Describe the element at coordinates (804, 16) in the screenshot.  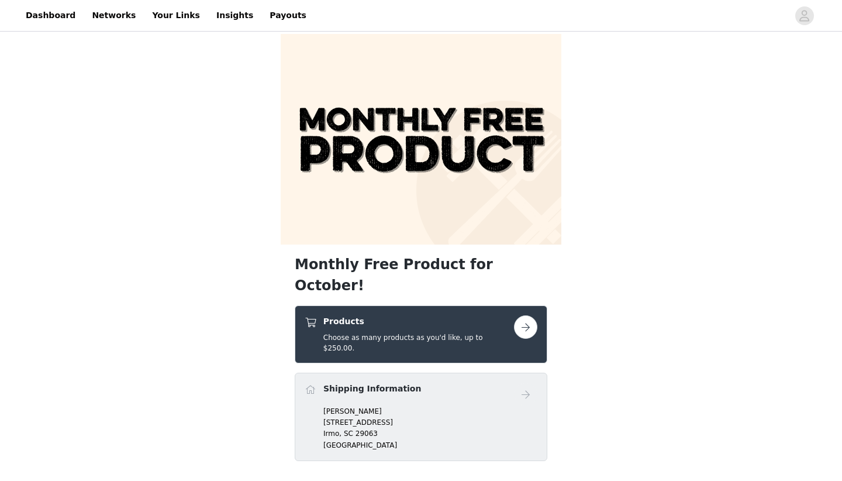
I see `div: avatar` at that location.